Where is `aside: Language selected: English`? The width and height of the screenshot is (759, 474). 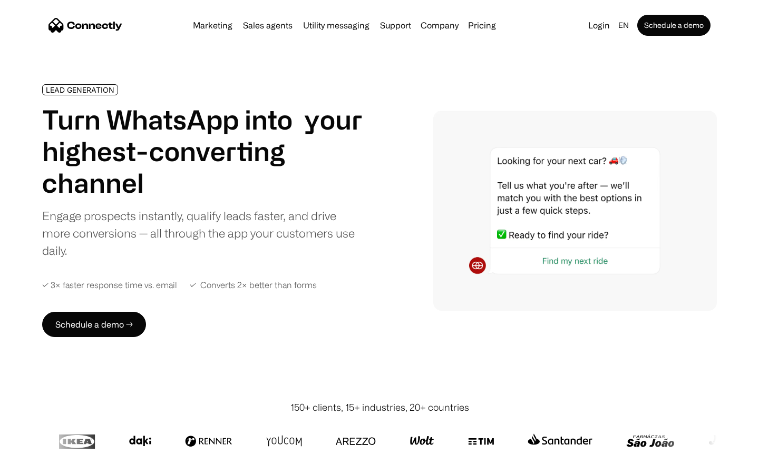
aside: Language selected: English is located at coordinates (37, 463).